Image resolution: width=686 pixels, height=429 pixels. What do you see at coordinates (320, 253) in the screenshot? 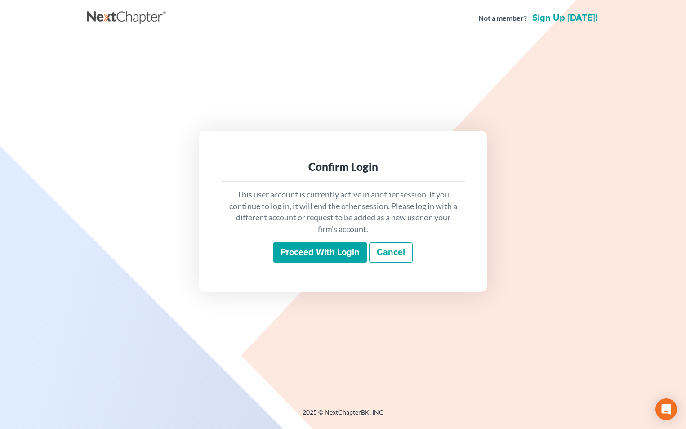
I see `input: Proceed with login` at bounding box center [320, 253].